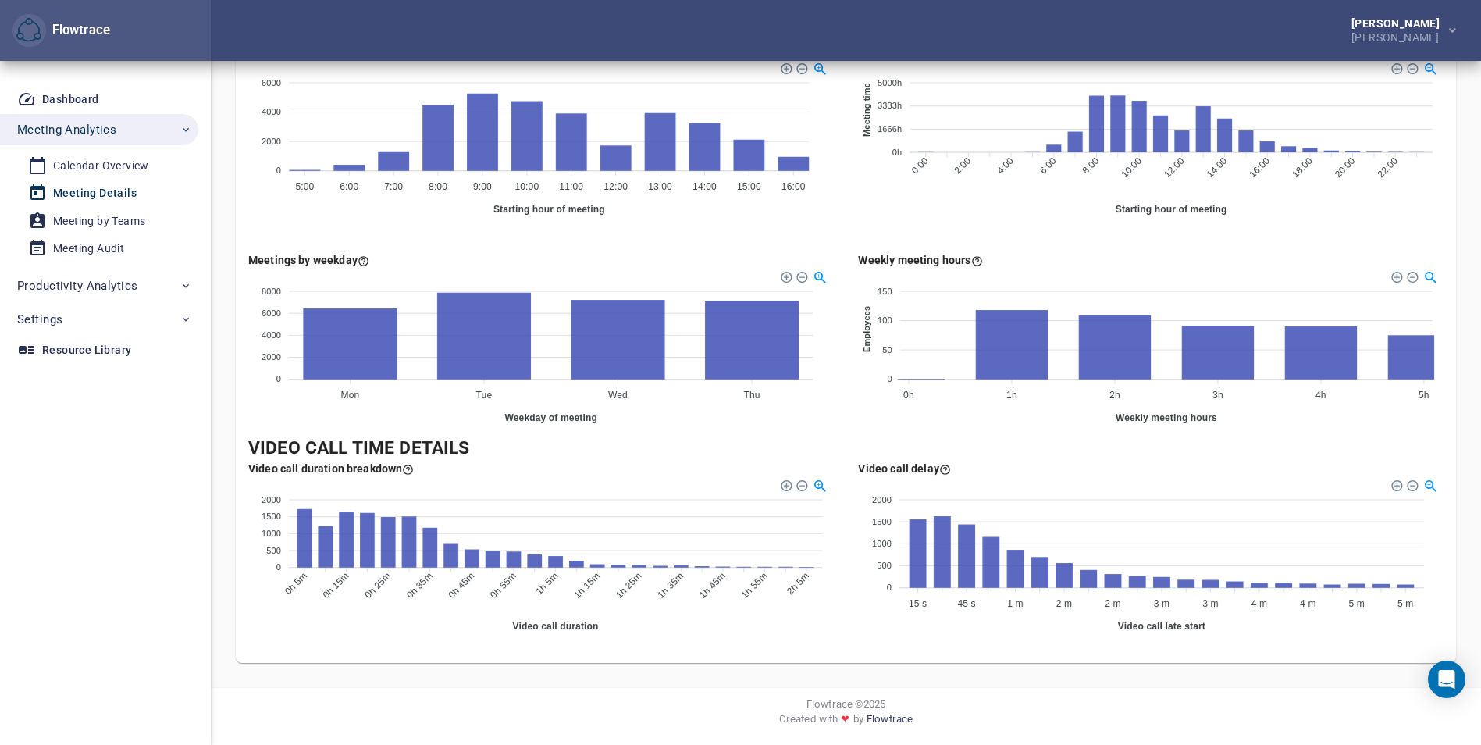 This screenshot has width=1481, height=745. Describe the element at coordinates (547, 584) in the screenshot. I see `tspan: 1h 5m` at that location.